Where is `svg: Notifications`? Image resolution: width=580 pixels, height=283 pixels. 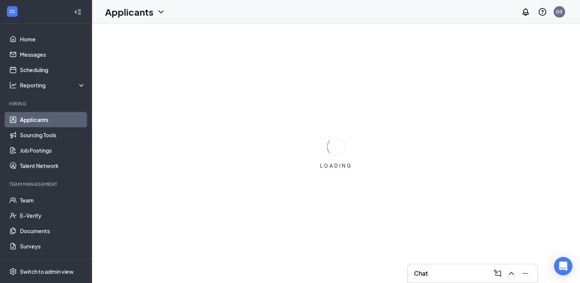
svg: Notifications is located at coordinates (526, 12).